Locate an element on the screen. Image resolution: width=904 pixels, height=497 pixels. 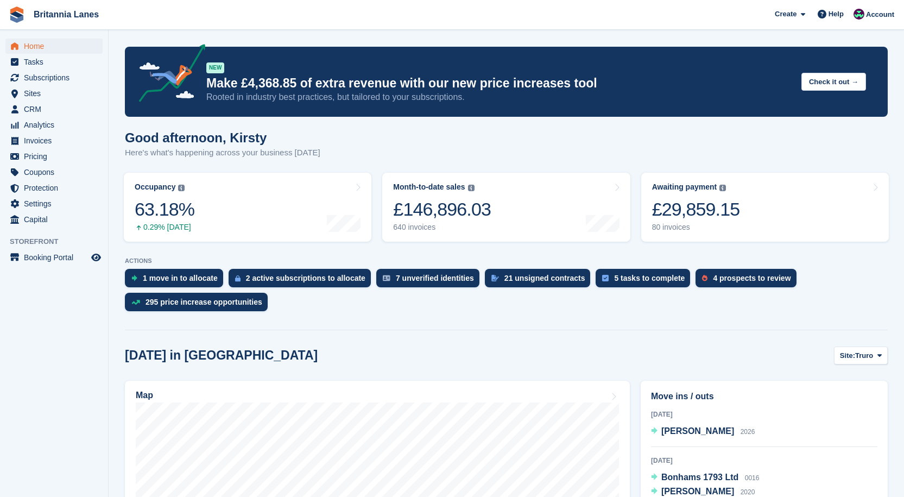
p: ACTIONS is located at coordinates (506, 261).